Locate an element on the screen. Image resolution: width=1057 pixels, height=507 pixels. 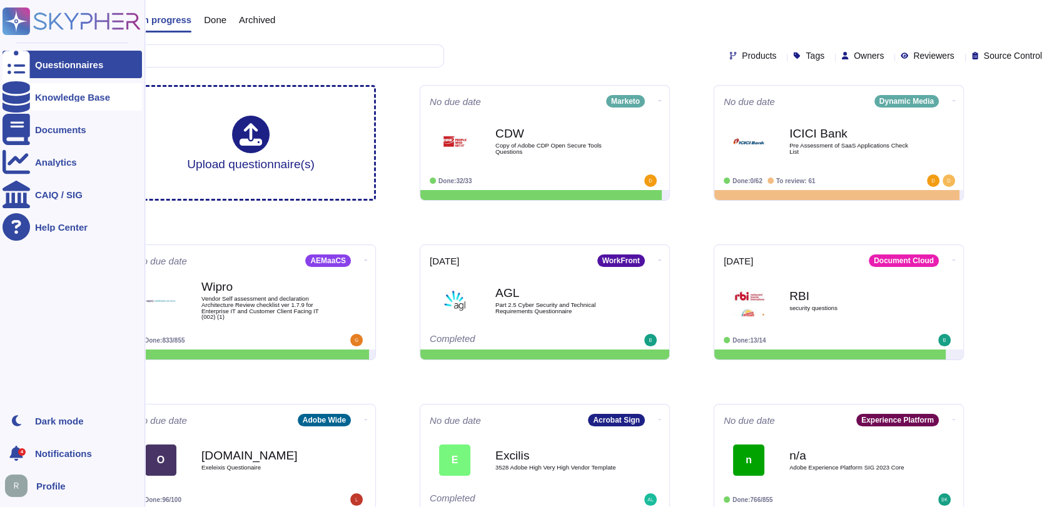
a: Analytics is located at coordinates (72, 162).